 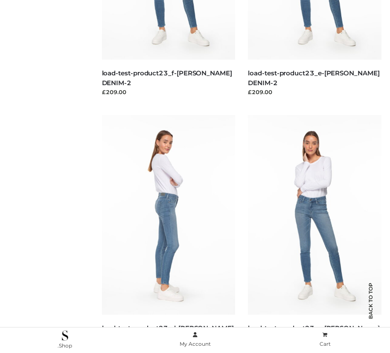 I want to click on img: .Shop, so click(x=65, y=336).